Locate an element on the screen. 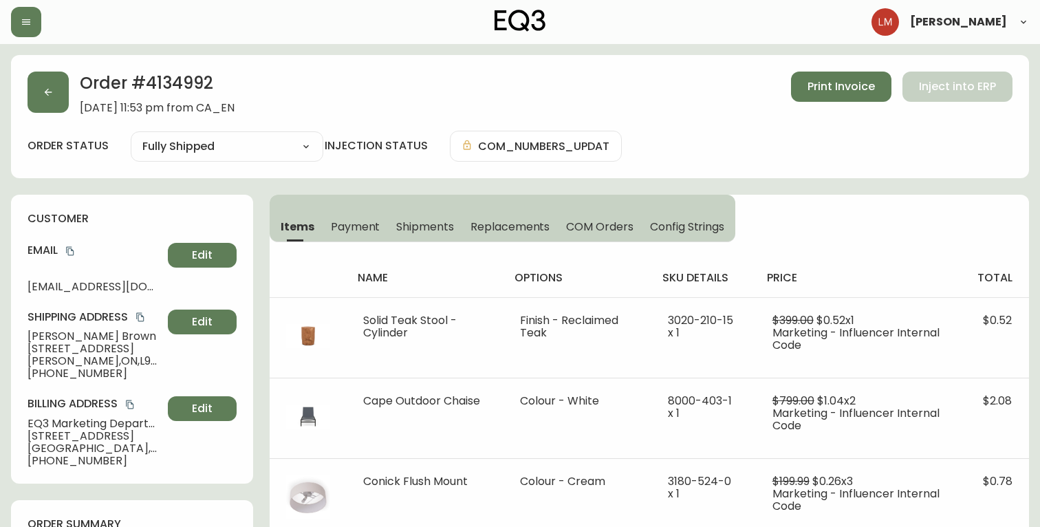 Image resolution: width=1040 pixels, height=527 pixels. span: Conick Flush Mount is located at coordinates (415, 481).